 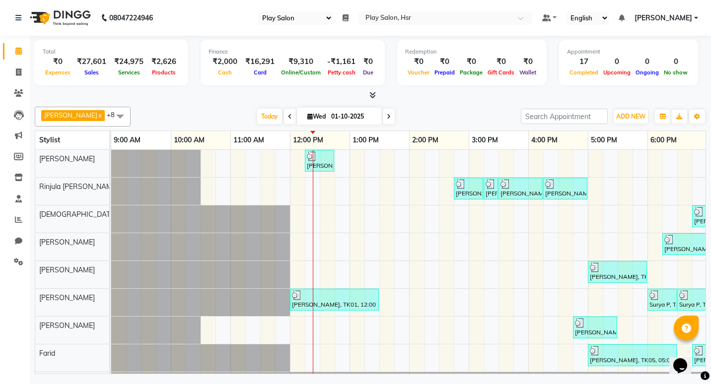 What do you see at coordinates (249, 140) in the screenshot?
I see `a: 11:00 AM` at bounding box center [249, 140].